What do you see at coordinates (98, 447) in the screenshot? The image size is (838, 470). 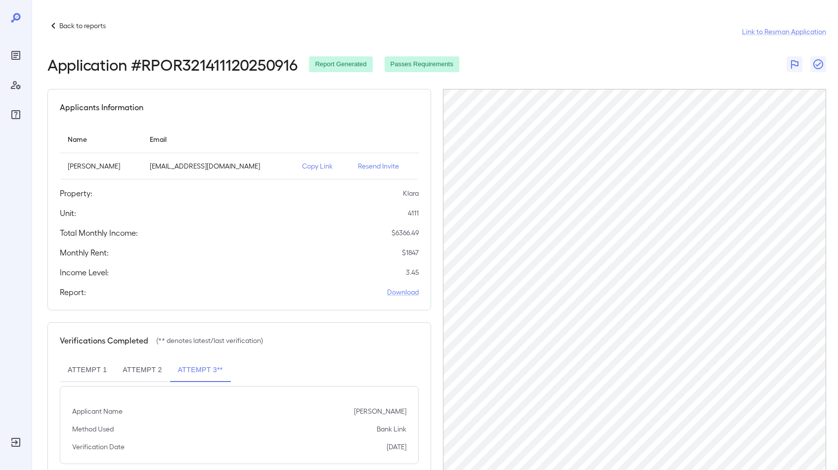 I see `p: Verification Date` at bounding box center [98, 447].